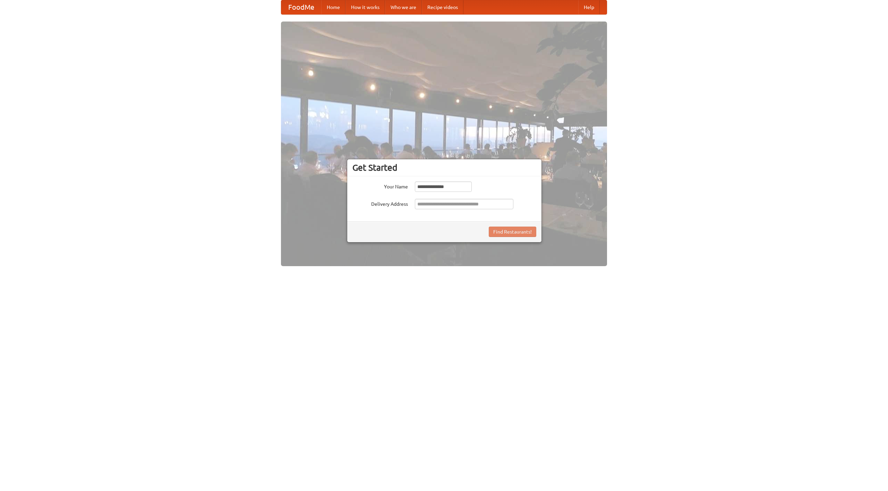 Image resolution: width=888 pixels, height=491 pixels. What do you see at coordinates (365, 7) in the screenshot?
I see `a: How it works` at bounding box center [365, 7].